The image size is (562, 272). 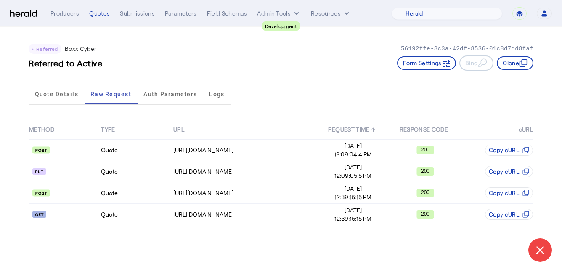 I want to click on th: TYPE, so click(x=136, y=130).